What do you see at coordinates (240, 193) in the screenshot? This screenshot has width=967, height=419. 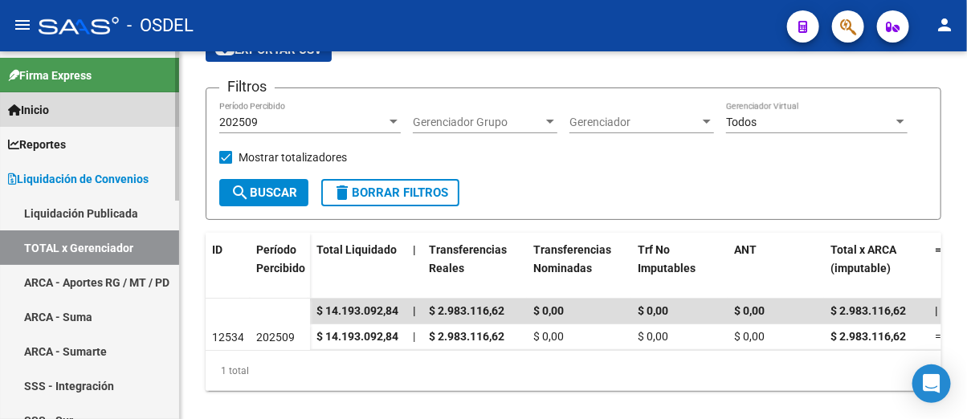 I see `mat-icon: search` at bounding box center [240, 193].